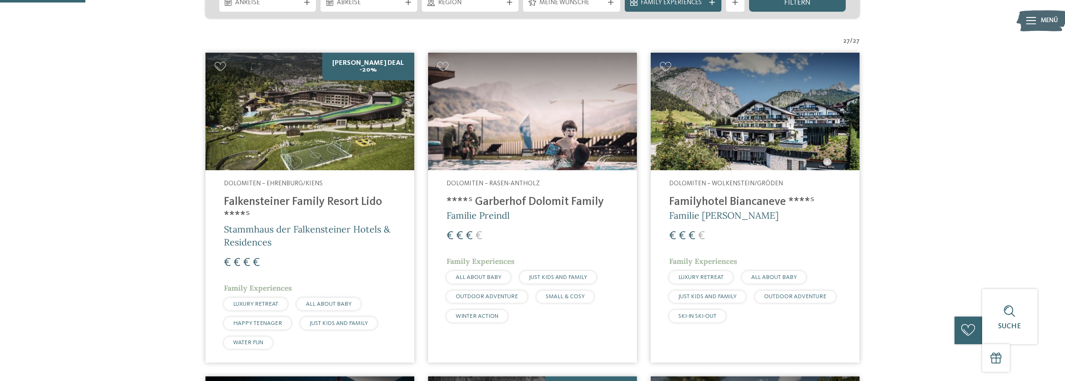 The image size is (1065, 381). I want to click on span: Dolomiten – Ehrenburg/Kiens, so click(273, 184).